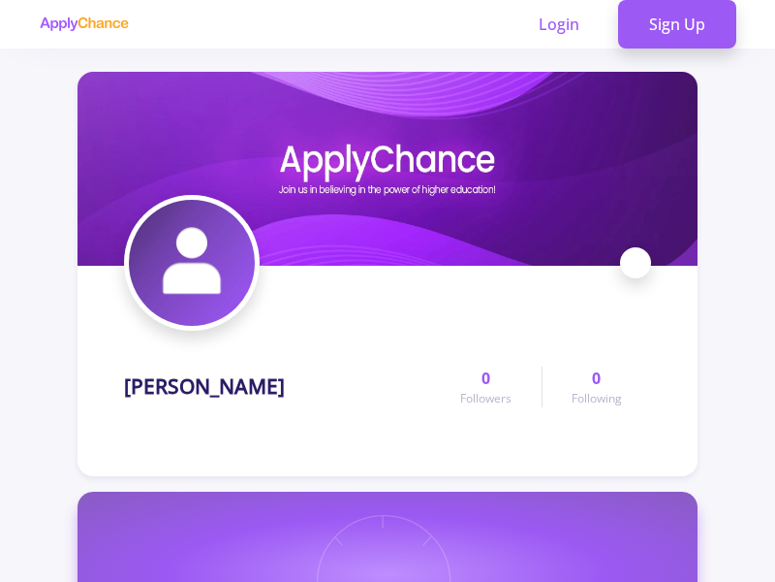  What do you see at coordinates (486, 387) in the screenshot?
I see `a: 0Followers` at bounding box center [486, 387].